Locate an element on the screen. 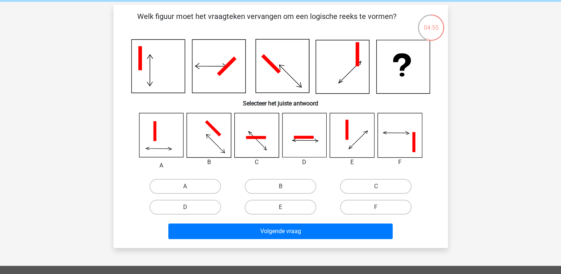 The width and height of the screenshot is (561, 274). div: A is located at coordinates (161, 166).